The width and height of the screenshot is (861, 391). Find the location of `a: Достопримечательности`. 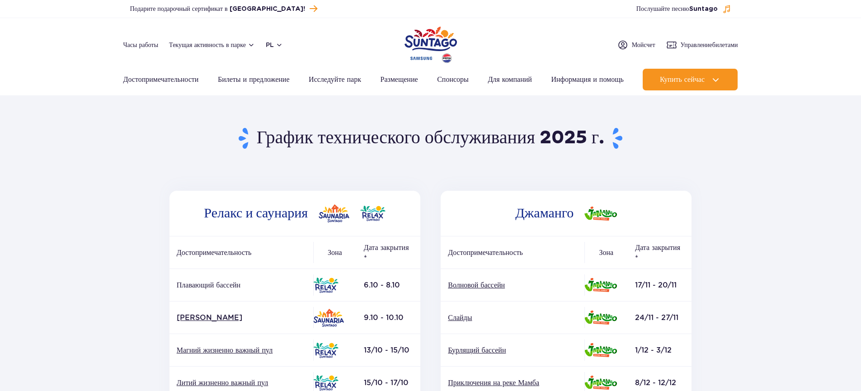

a: Достопримечательности is located at coordinates (161, 80).